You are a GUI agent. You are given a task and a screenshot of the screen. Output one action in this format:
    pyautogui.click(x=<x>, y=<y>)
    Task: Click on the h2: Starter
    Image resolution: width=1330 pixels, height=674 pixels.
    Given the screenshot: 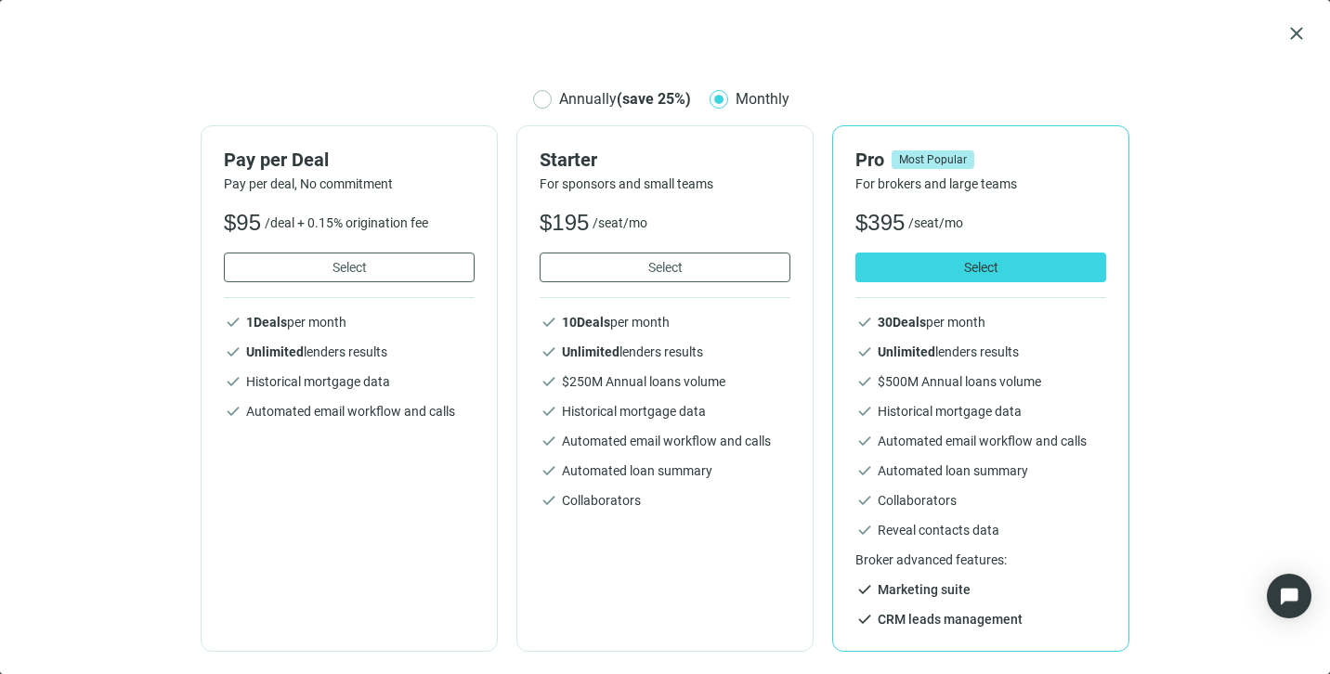 What is the action you would take?
    pyautogui.click(x=568, y=160)
    